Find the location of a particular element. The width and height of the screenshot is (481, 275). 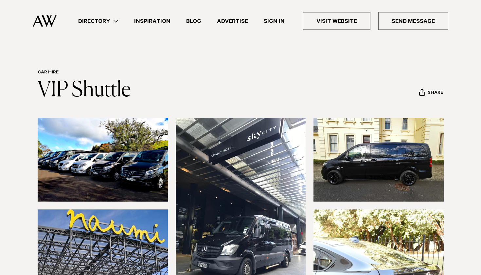

span: Share is located at coordinates (435, 93).